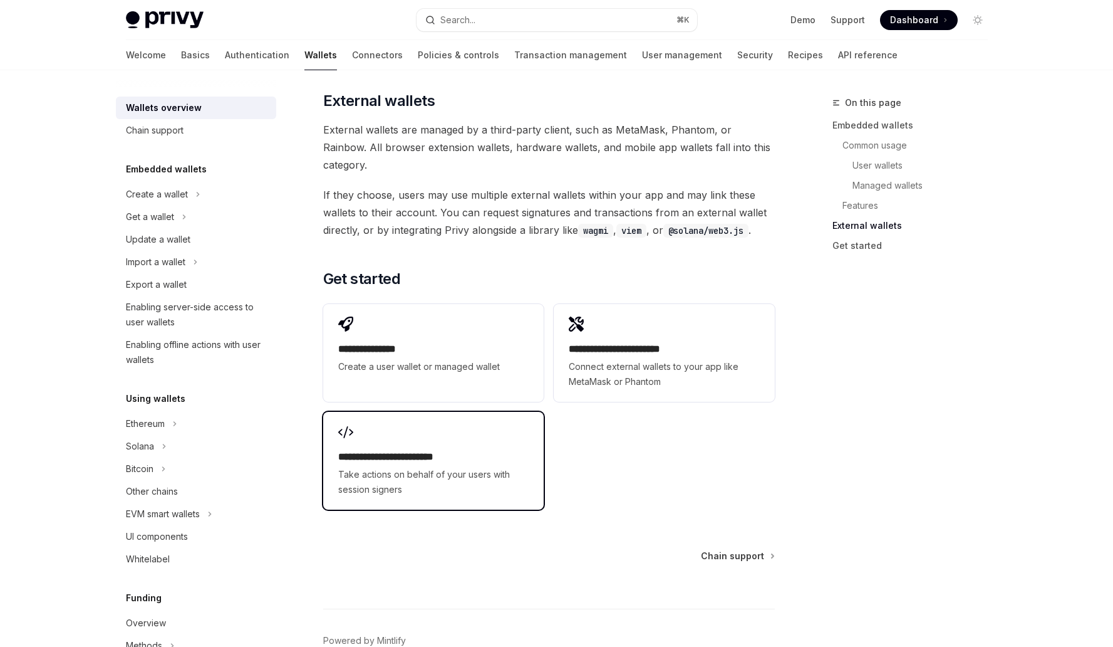  Describe the element at coordinates (868, 55) in the screenshot. I see `a: API reference` at that location.